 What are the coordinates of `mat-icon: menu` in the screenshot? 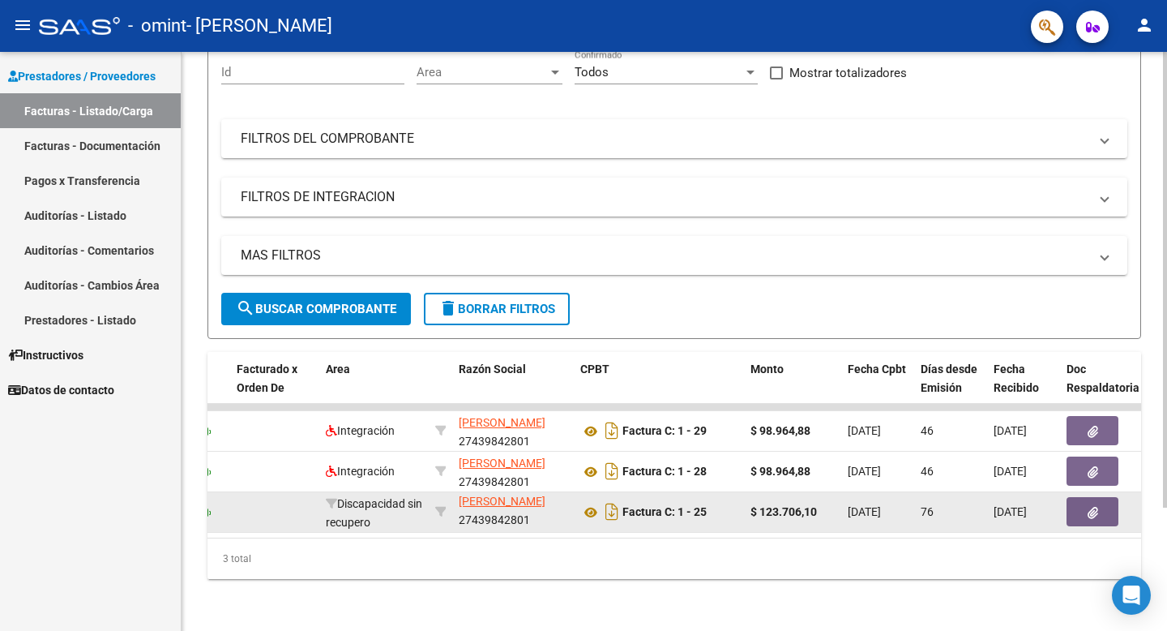 It's located at (23, 25).